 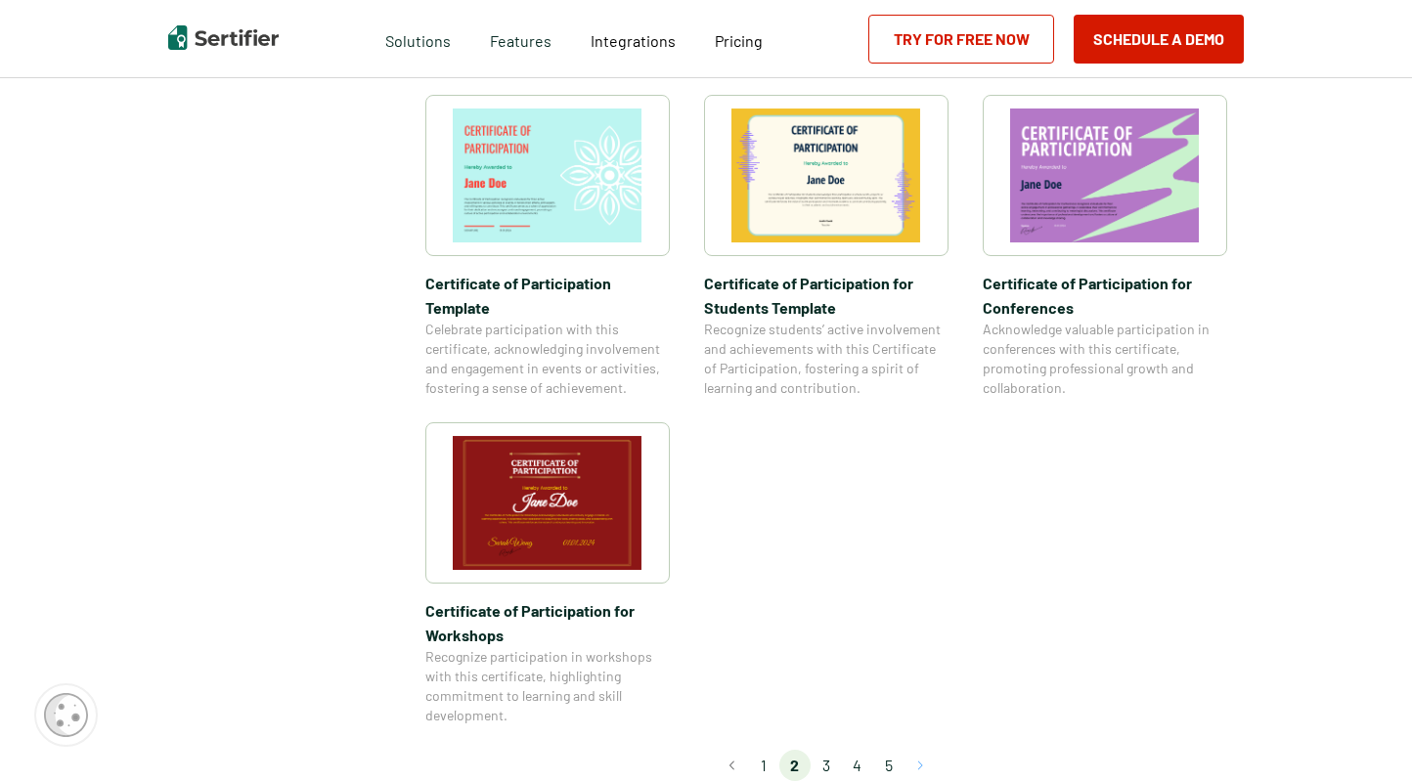 What do you see at coordinates (547, 295) in the screenshot?
I see `span: Certificate of Participation Template` at bounding box center [547, 295].